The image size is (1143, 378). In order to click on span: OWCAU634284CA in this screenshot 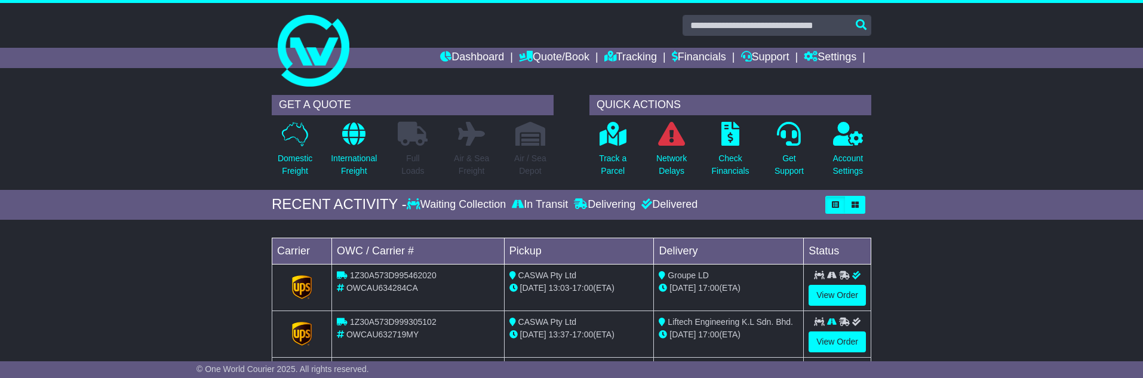, I will do `click(382, 288)`.